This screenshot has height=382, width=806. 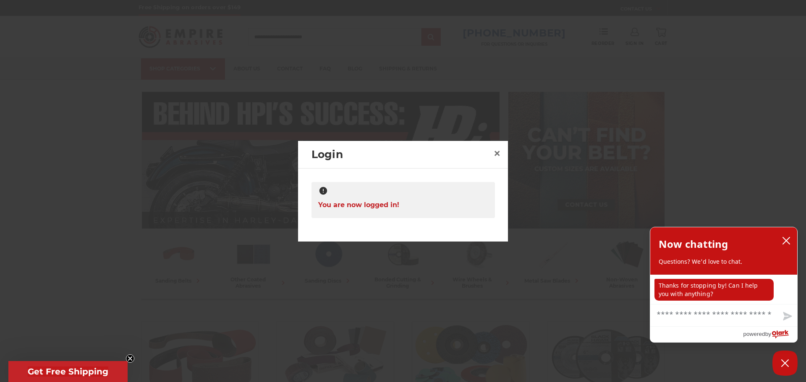 What do you see at coordinates (358, 205) in the screenshot?
I see `span: You are now logged in!` at bounding box center [358, 205].